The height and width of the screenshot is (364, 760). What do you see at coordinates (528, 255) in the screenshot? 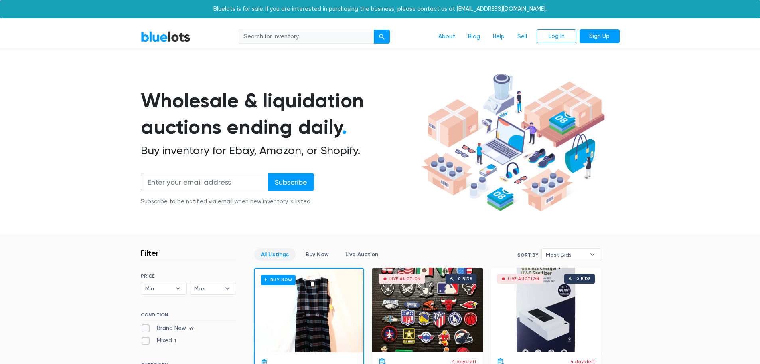
I see `label: Sort By` at bounding box center [528, 255].